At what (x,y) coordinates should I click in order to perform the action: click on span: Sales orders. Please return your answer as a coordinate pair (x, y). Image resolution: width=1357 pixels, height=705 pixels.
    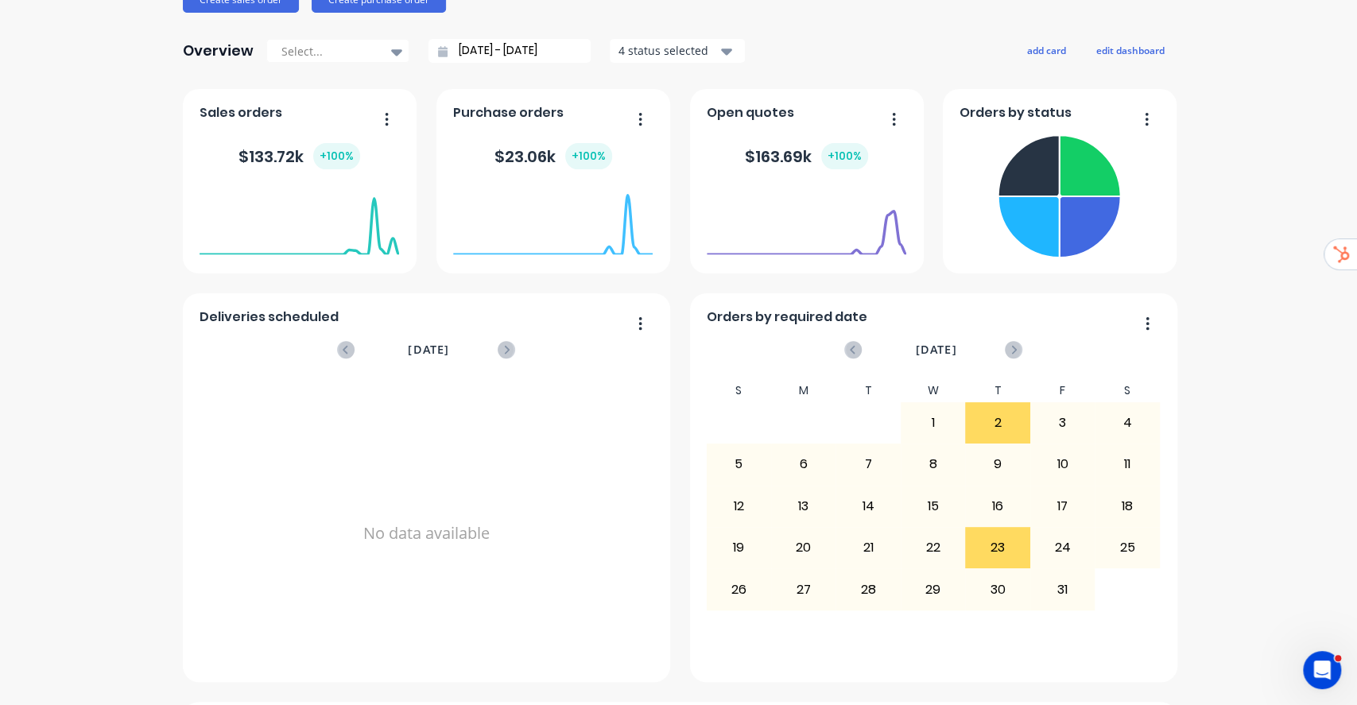
    Looking at the image, I should click on (241, 113).